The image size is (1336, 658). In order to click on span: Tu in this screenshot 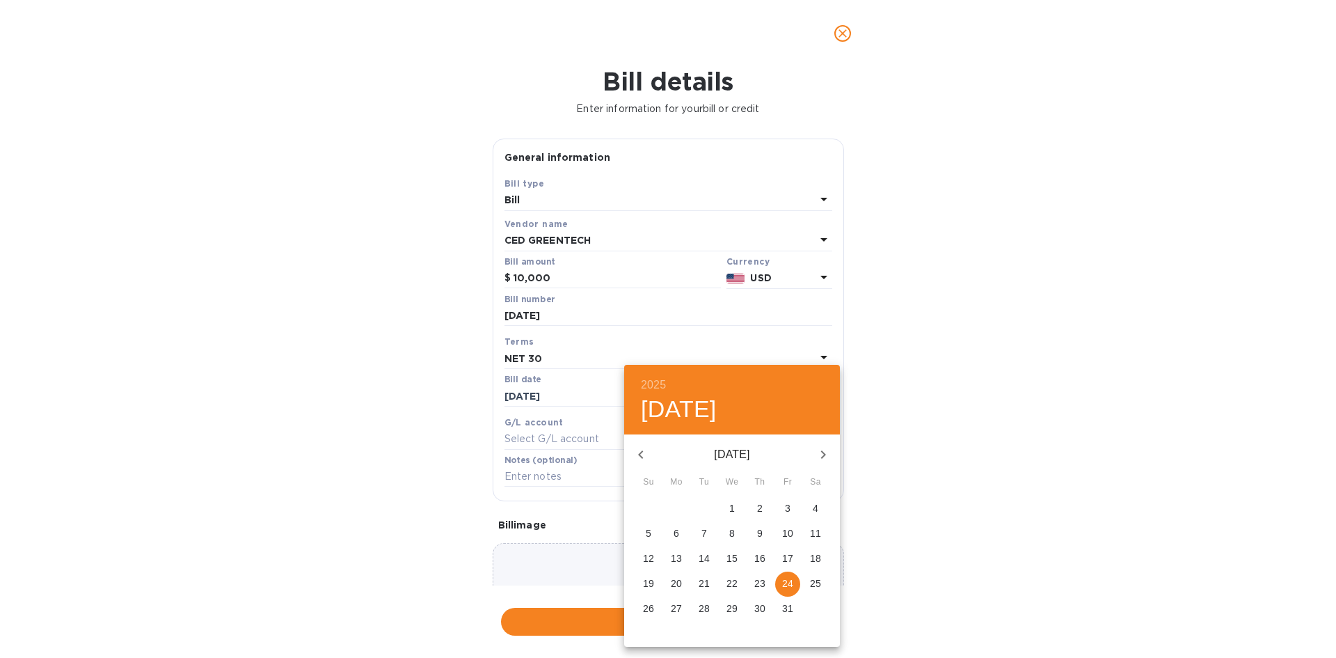, I will do `click(704, 482)`.